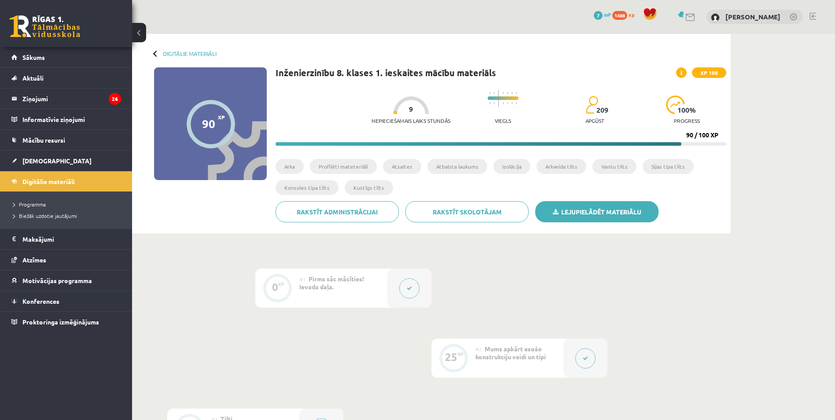 Image resolution: width=835 pixels, height=420 pixels. What do you see at coordinates (209, 124) in the screenshot?
I see `div: 90` at bounding box center [209, 124].